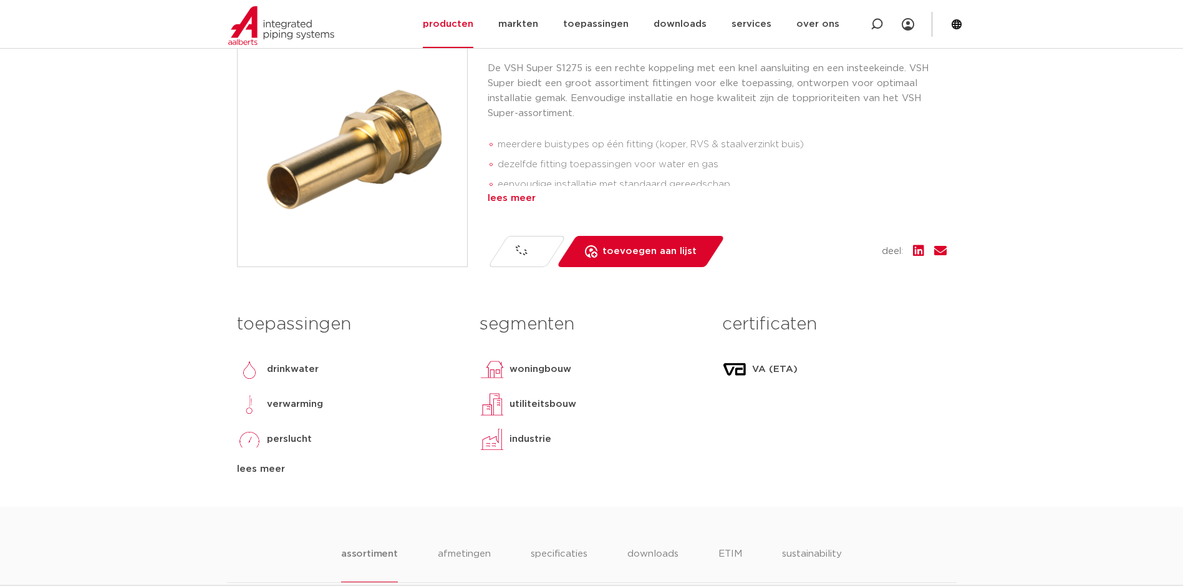  I want to click on img: perslucht, so click(249, 439).